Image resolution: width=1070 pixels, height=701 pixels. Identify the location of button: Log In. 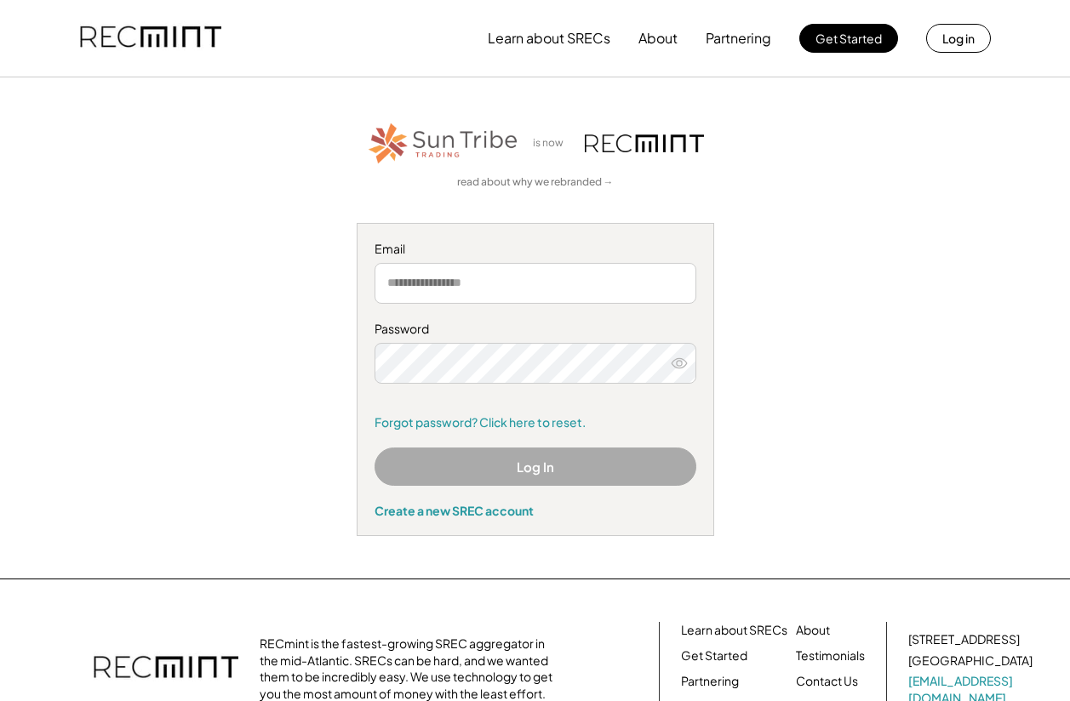
(535, 466).